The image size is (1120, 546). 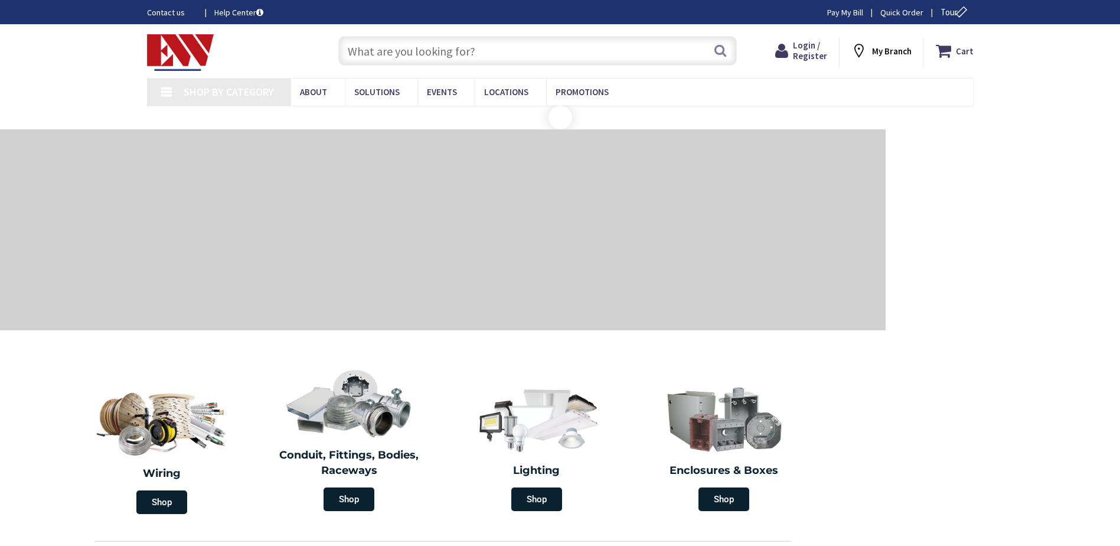 I want to click on span: Solutions, so click(x=377, y=92).